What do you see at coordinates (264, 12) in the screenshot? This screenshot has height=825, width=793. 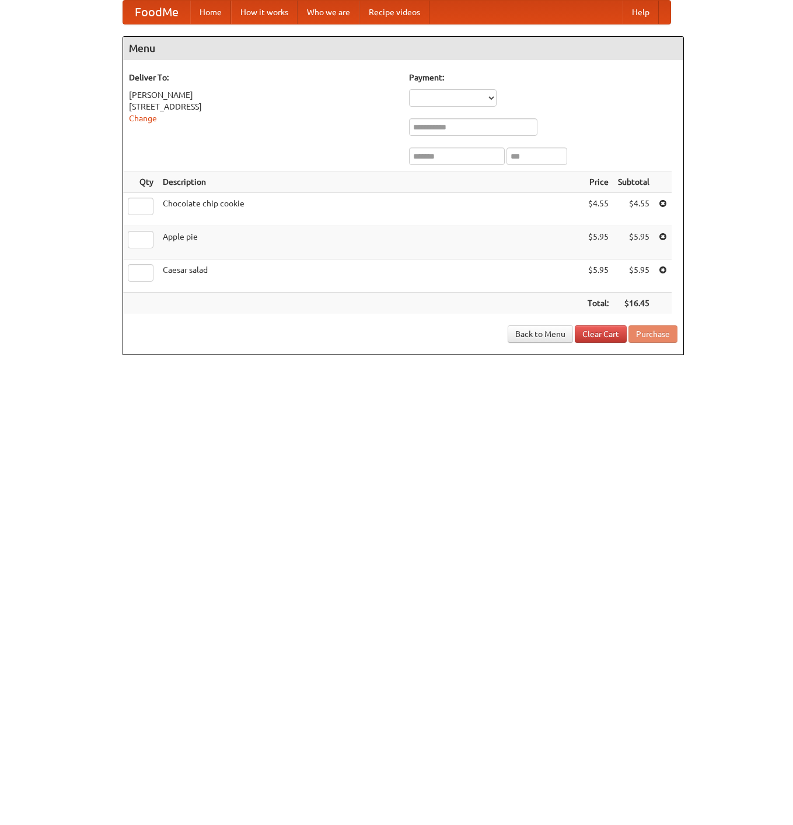 I see `a: How it works` at bounding box center [264, 12].